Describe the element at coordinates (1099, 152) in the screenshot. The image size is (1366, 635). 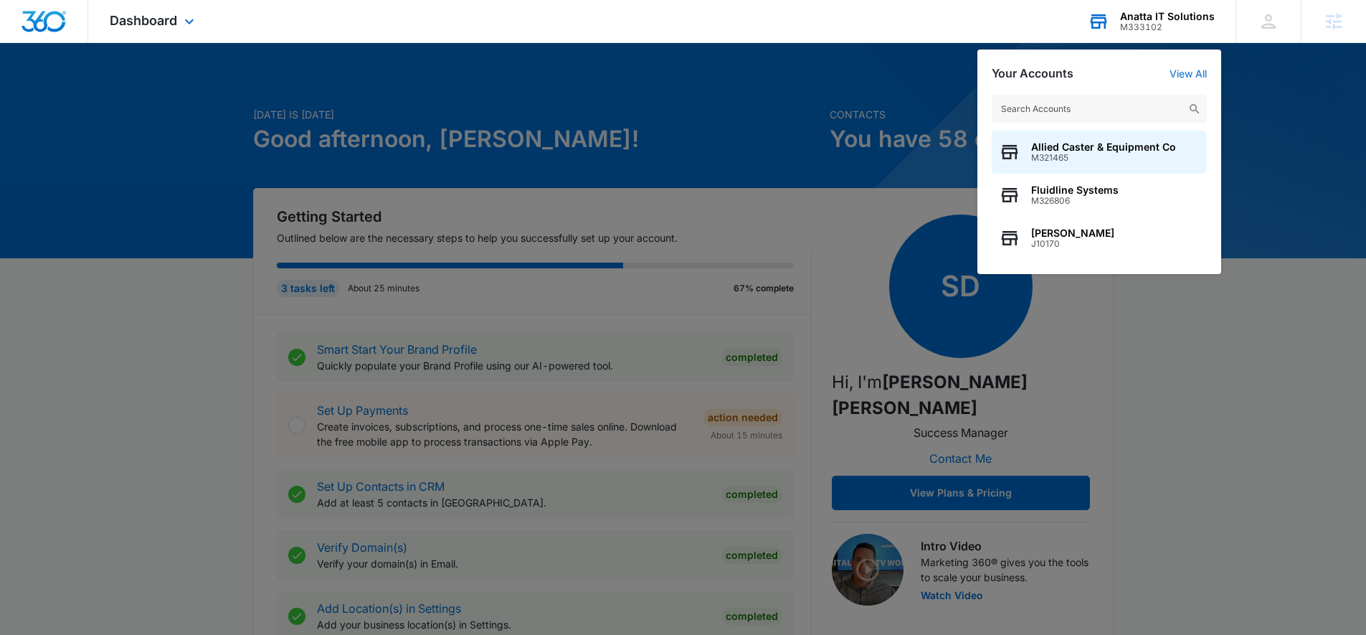
I see `button: Allied Caster & Equipment CoM321465` at that location.